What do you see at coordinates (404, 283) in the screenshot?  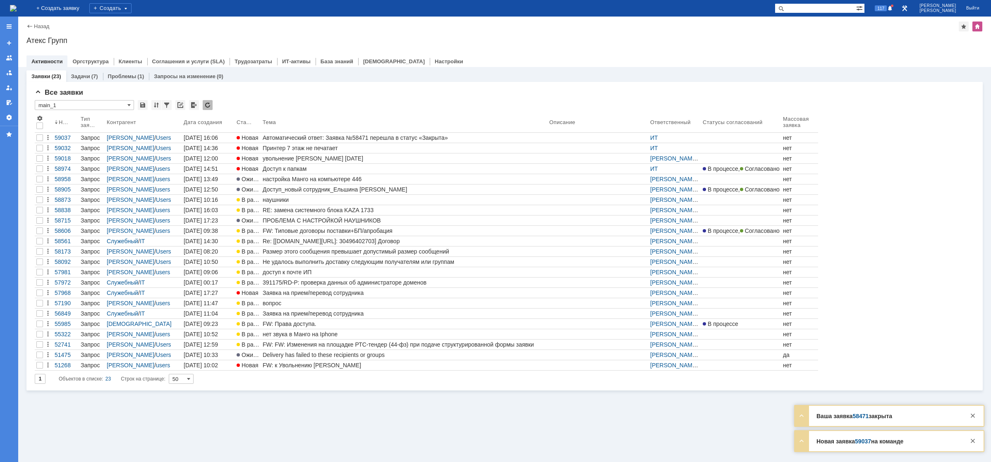 I see `a: 391175/RD-P: проверка данных об администраторе доменов` at bounding box center [404, 283].